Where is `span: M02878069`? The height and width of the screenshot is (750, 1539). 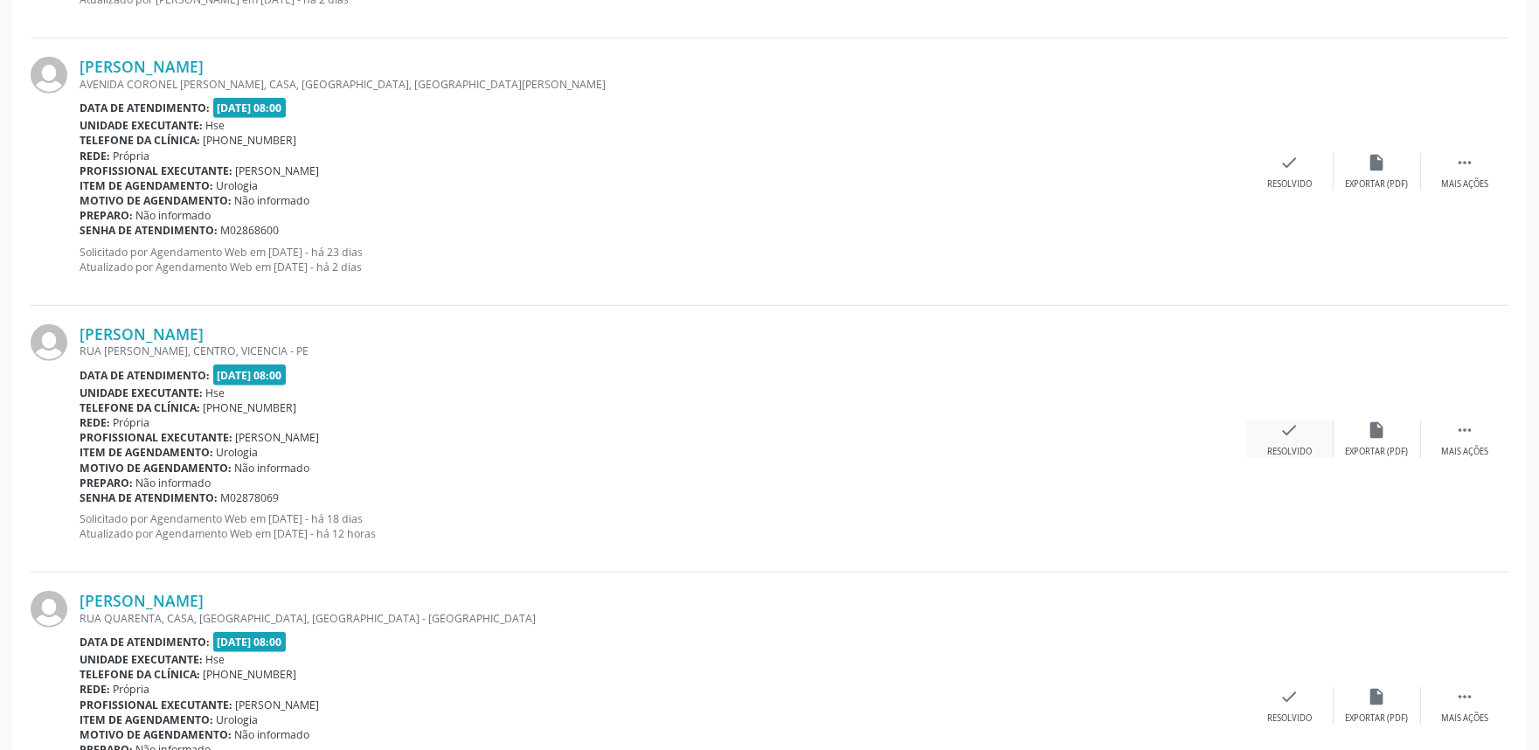 span: M02878069 is located at coordinates (250, 497).